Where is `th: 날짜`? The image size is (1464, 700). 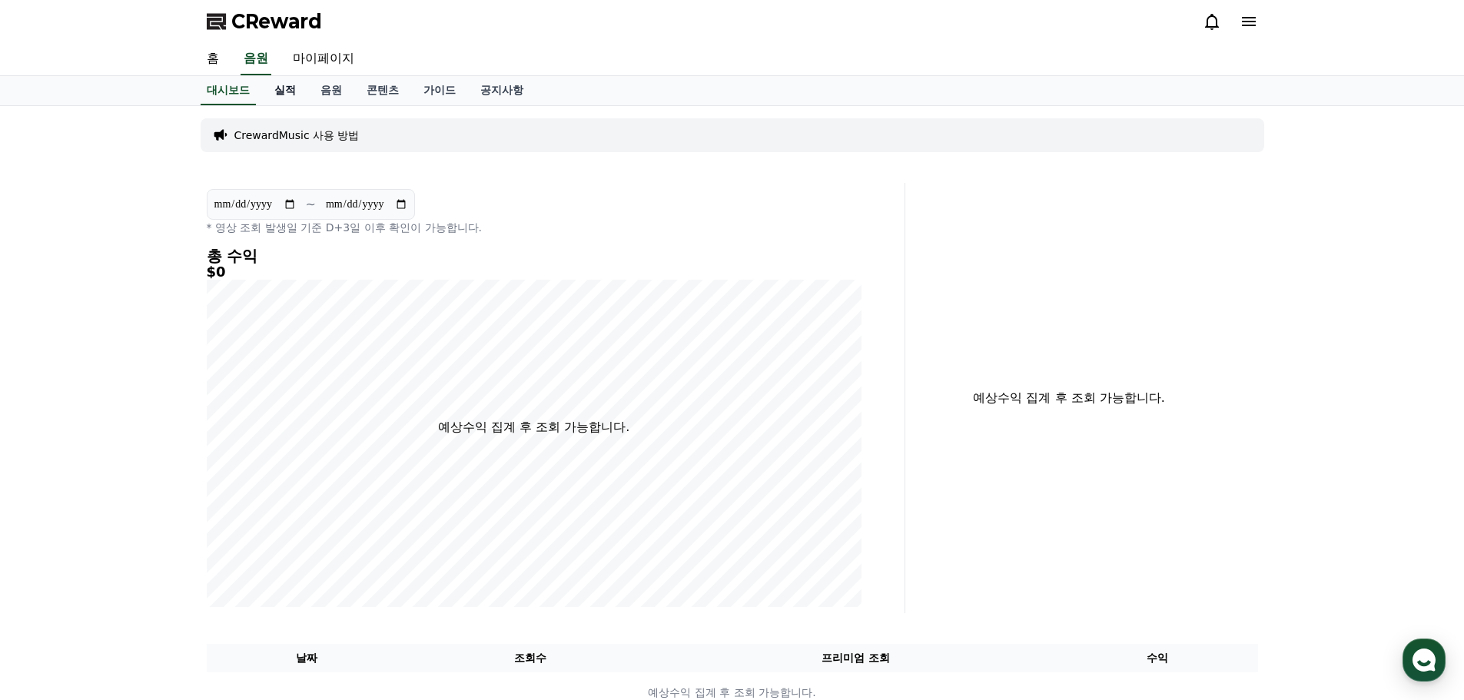
th: 날짜 is located at coordinates (307, 658).